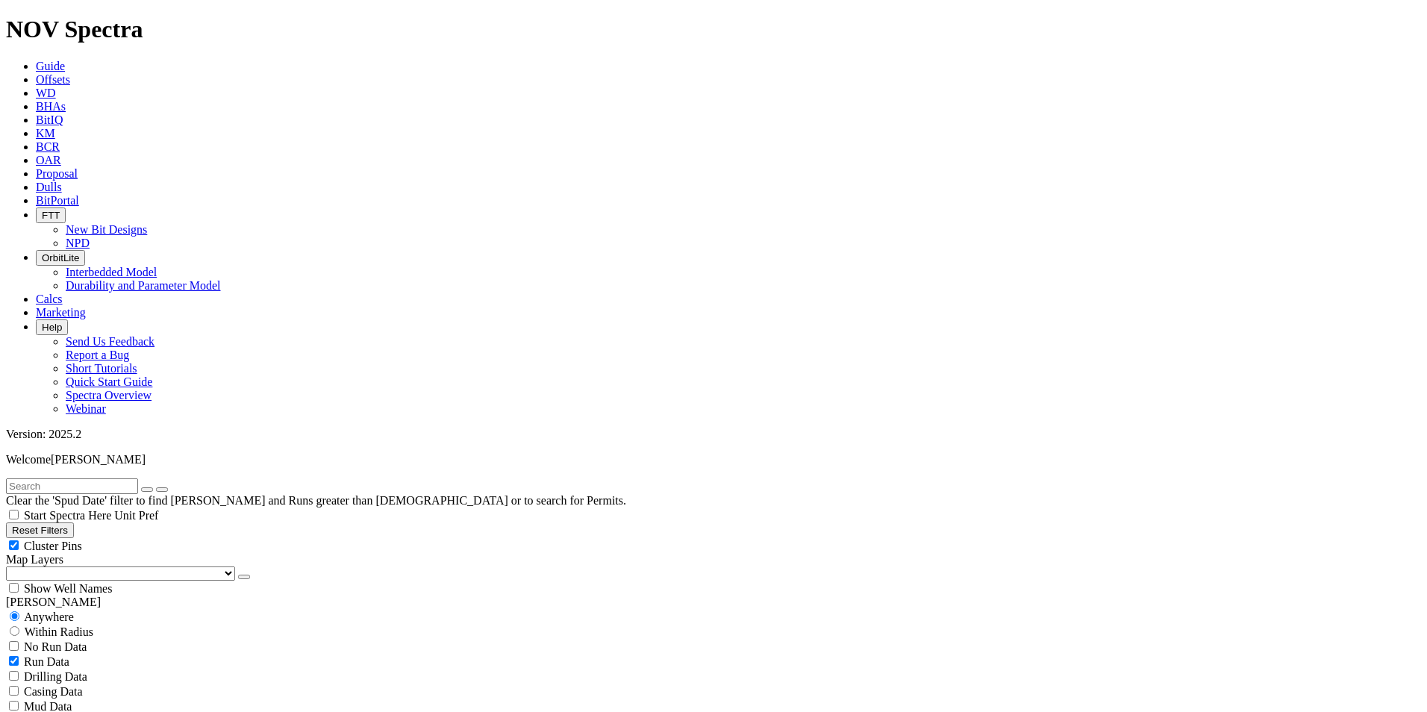  What do you see at coordinates (110, 341) in the screenshot?
I see `a: Send Us Feedback` at bounding box center [110, 341].